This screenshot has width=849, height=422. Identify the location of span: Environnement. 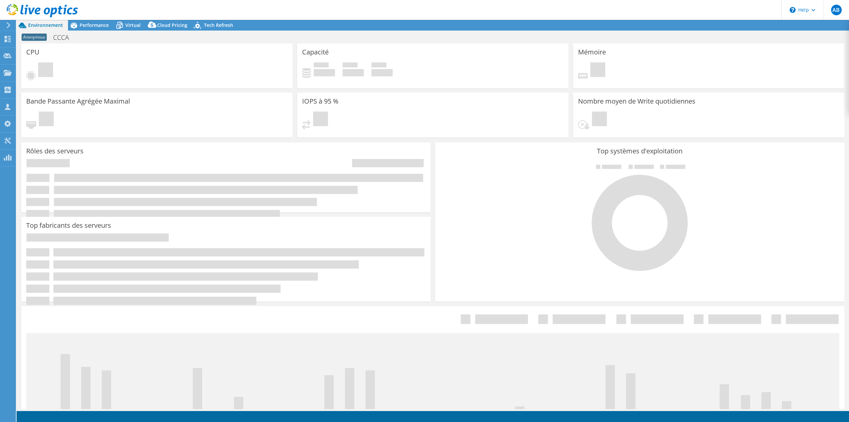
(45, 25).